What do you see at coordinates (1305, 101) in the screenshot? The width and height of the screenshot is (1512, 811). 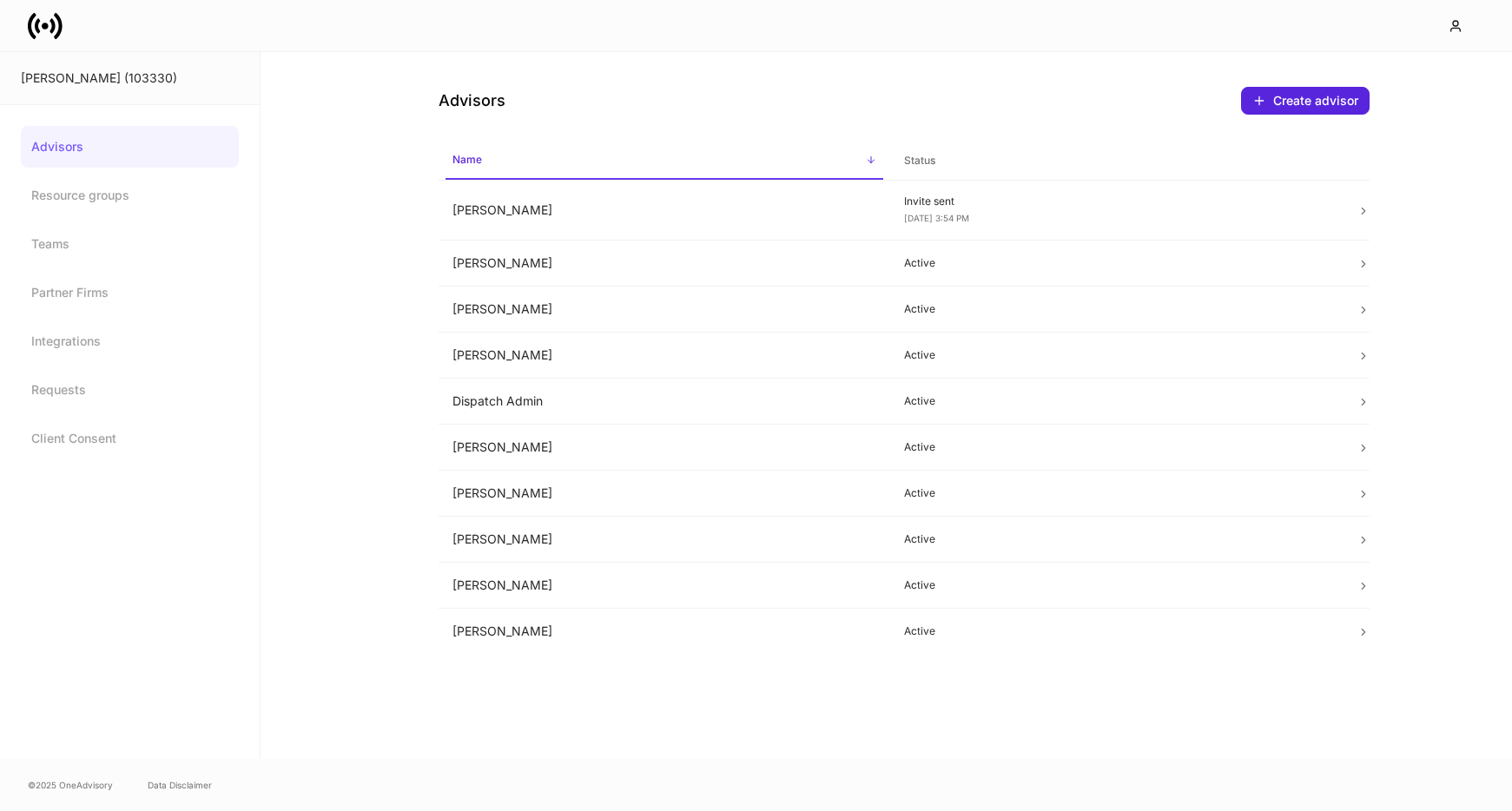 I see `div: Create advisor` at bounding box center [1305, 101].